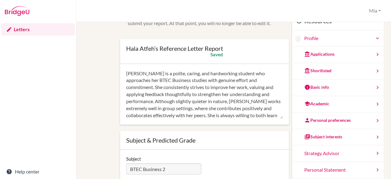 The image size is (391, 179). I want to click on div: Strategy Advisor, so click(338, 153).